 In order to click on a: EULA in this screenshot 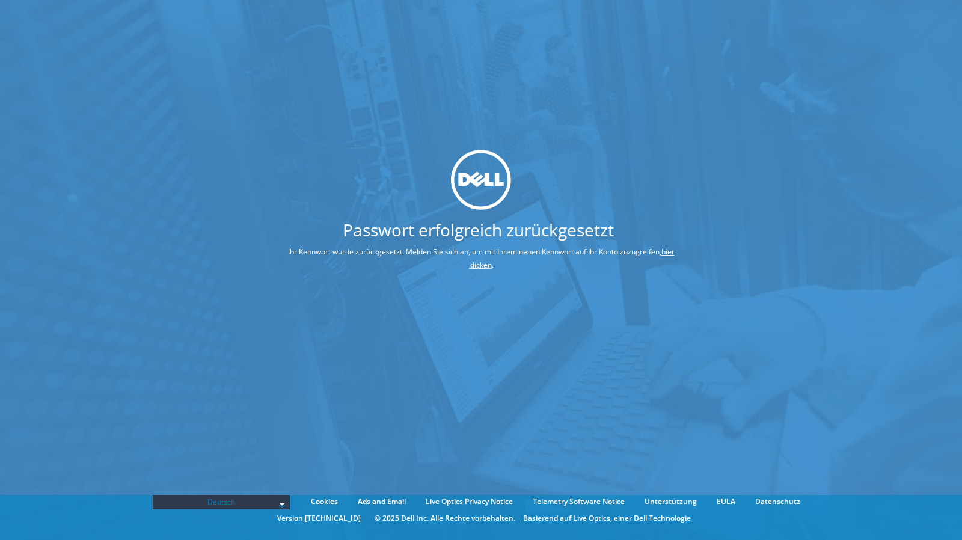, I will do `click(726, 501)`.